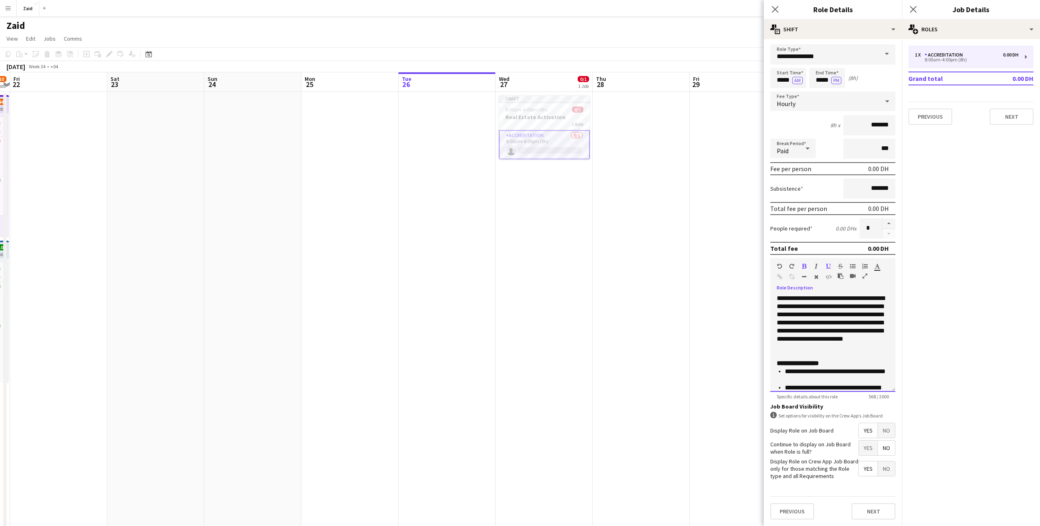 The image size is (1040, 526). What do you see at coordinates (54, 66) in the screenshot?
I see `div: +04` at bounding box center [54, 66].